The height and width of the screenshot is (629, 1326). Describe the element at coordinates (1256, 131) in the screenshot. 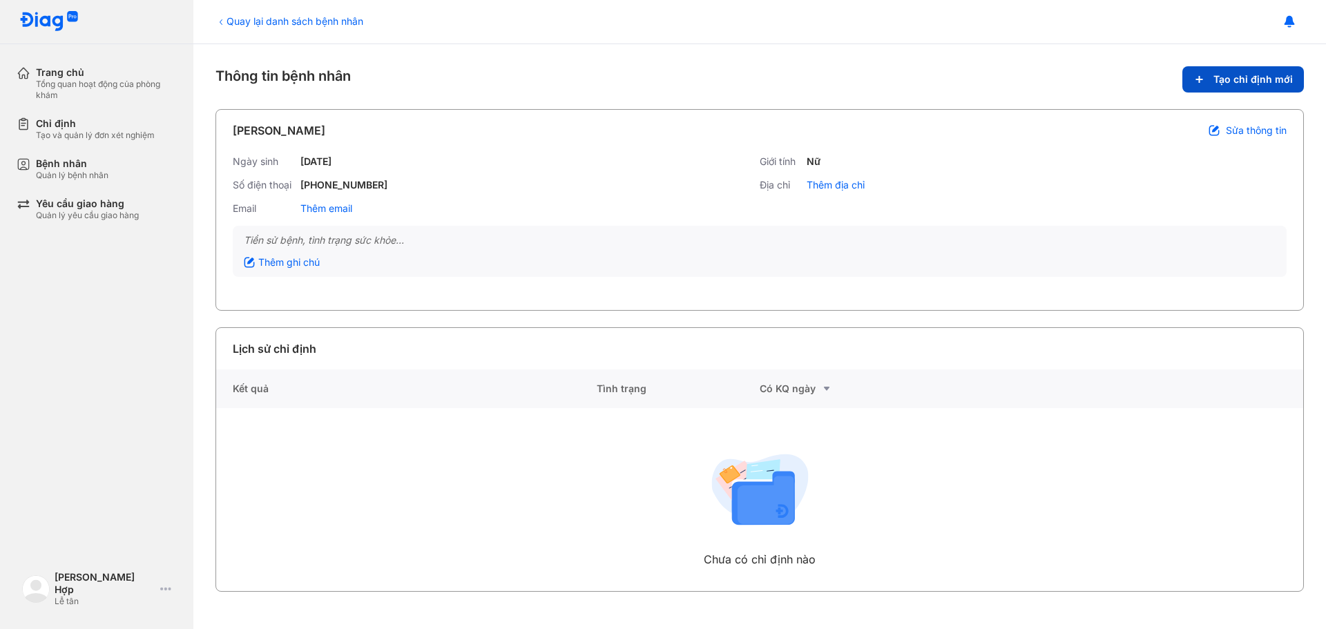

I see `span: Sửa thông tin` at that location.